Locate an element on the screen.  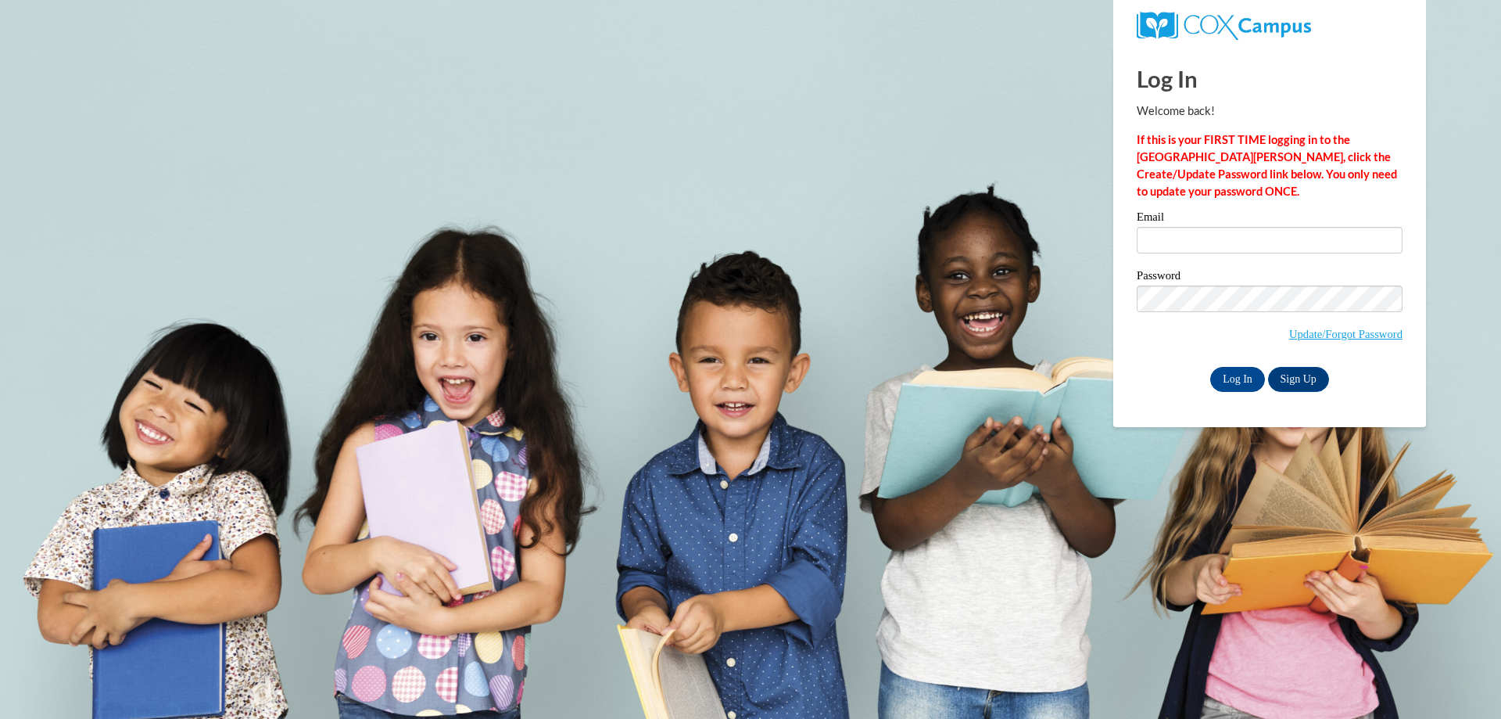
h1: Log In is located at coordinates (1270, 78).